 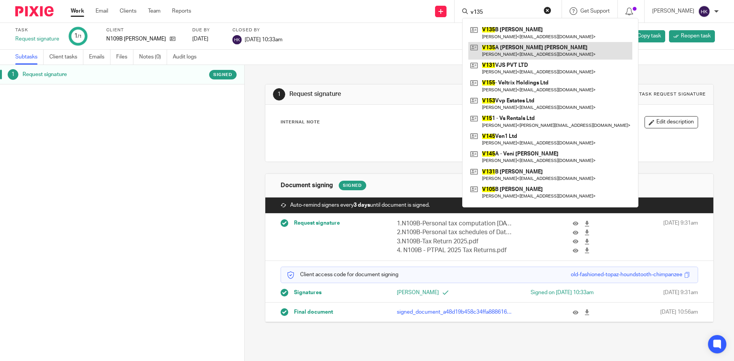 What do you see at coordinates (360, 205) in the screenshot?
I see `span: Auto-remind signers every until document is signed.` at bounding box center [360, 205].